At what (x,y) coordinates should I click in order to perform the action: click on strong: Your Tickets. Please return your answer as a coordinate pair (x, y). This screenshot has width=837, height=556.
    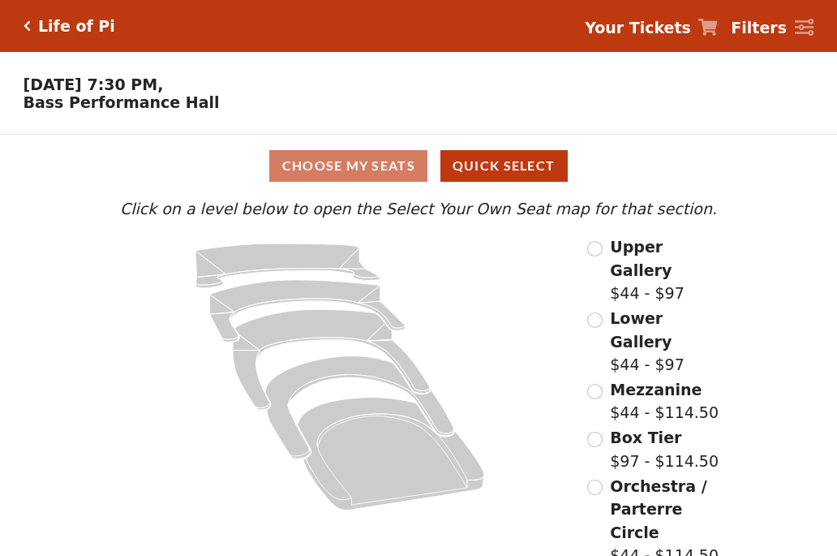
    Looking at the image, I should click on (638, 28).